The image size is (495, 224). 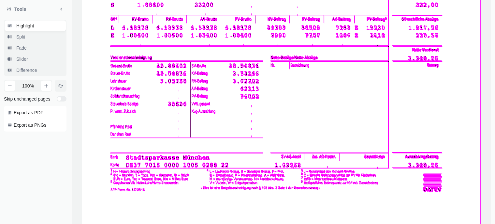 What do you see at coordinates (27, 70) in the screenshot?
I see `span: Difference` at bounding box center [27, 70].